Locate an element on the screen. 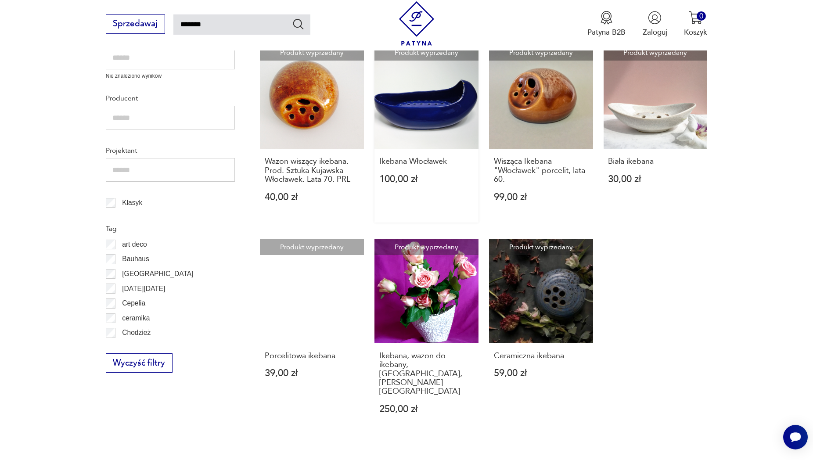  h3: Wisząca Ikebana "Włocławek" porcelit, lata 60. is located at coordinates (541, 170).